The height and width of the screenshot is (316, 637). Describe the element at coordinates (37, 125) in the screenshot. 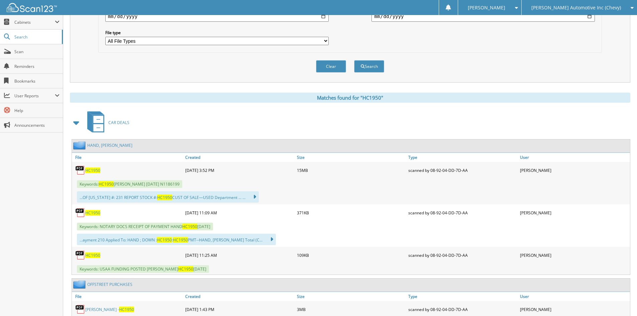

I see `span: Announcements` at that location.